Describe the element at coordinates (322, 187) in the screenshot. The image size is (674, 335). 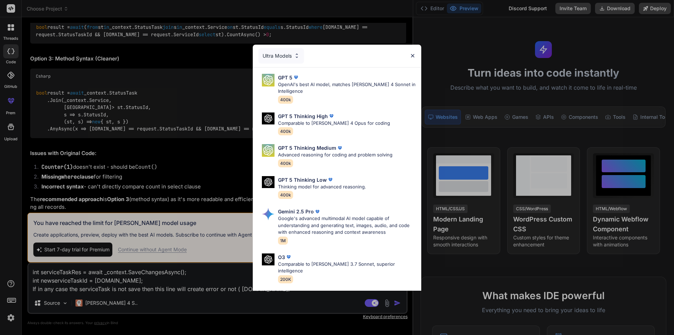
I see `p: Thinking model for advanced reasoning.` at that location.